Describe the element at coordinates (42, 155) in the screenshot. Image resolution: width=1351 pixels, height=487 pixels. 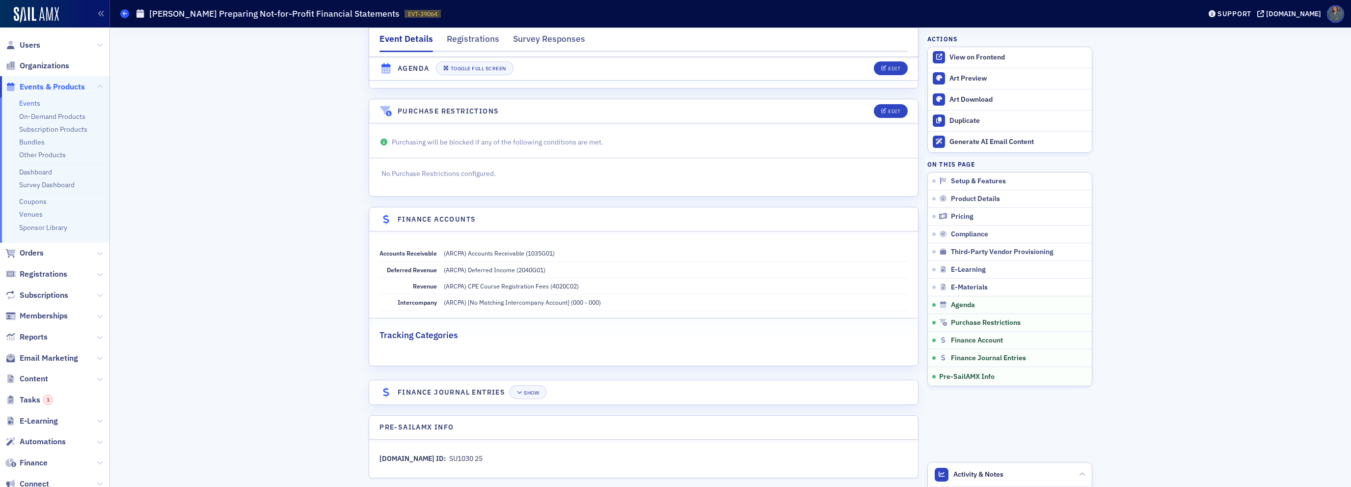
I see `a: Other Products` at that location.